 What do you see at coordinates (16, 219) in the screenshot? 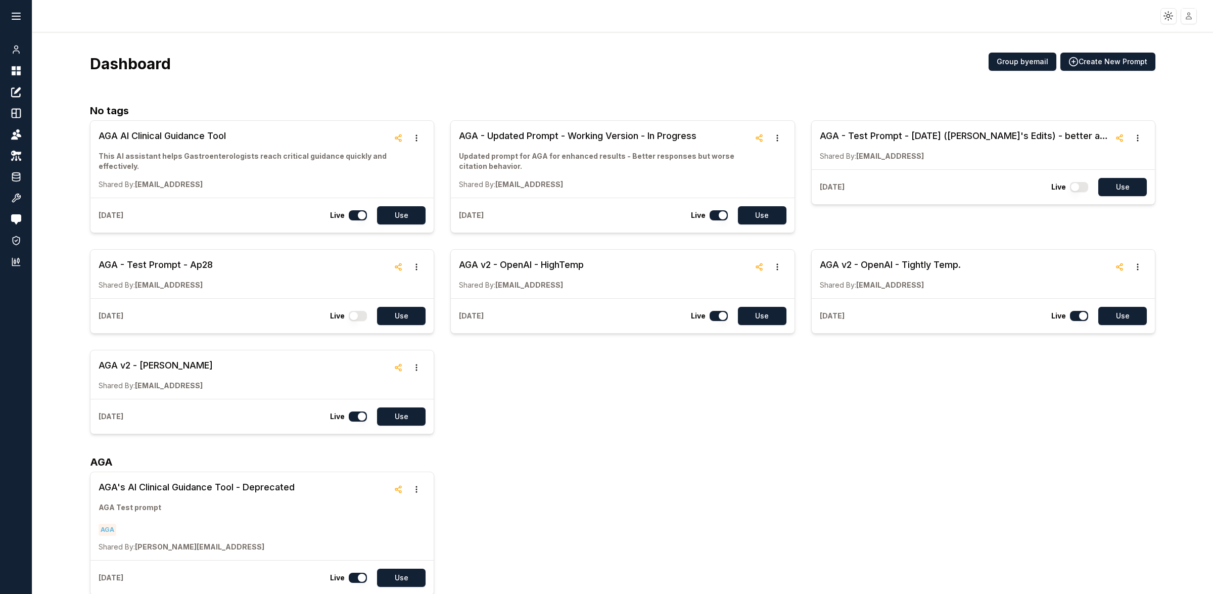
I see `img: feedback` at bounding box center [16, 219].